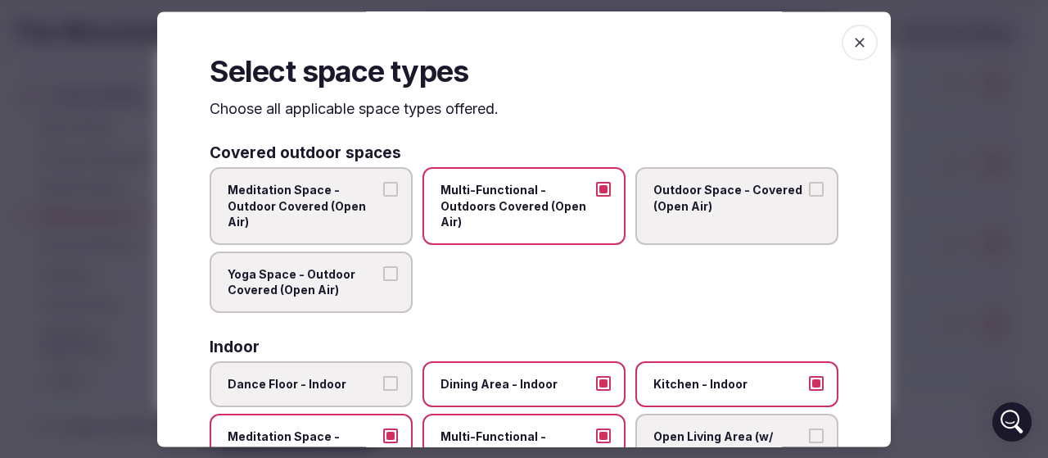 This screenshot has height=458, width=1048. I want to click on button: Dance Floor - Indoor, so click(390, 384).